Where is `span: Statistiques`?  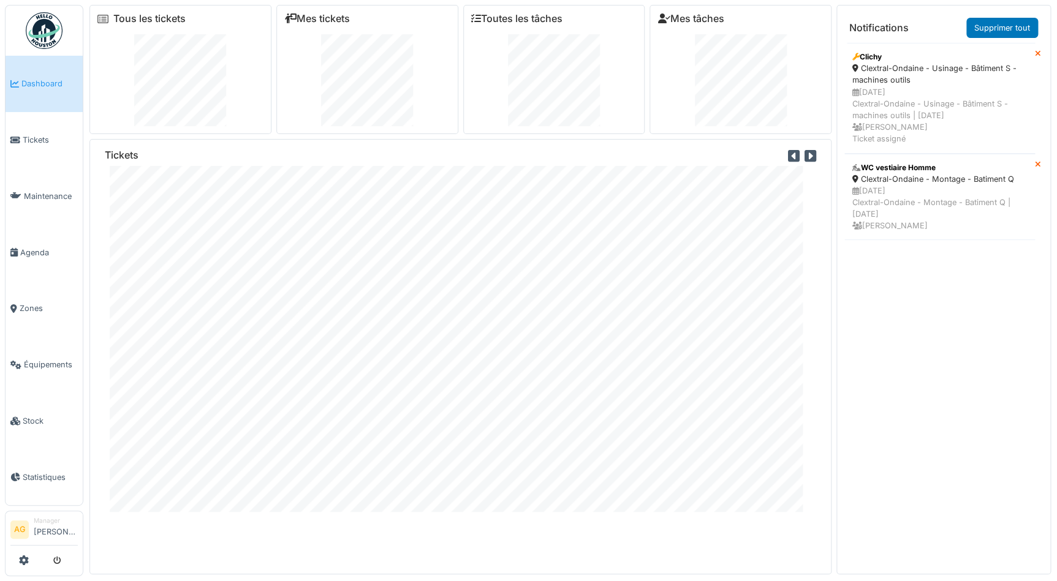
span: Statistiques is located at coordinates (50, 477).